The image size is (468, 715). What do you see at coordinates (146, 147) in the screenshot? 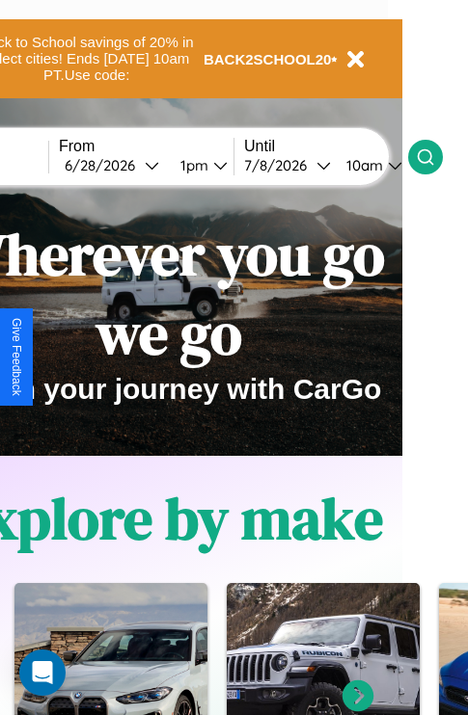
I see `label: From` at bounding box center [146, 147].